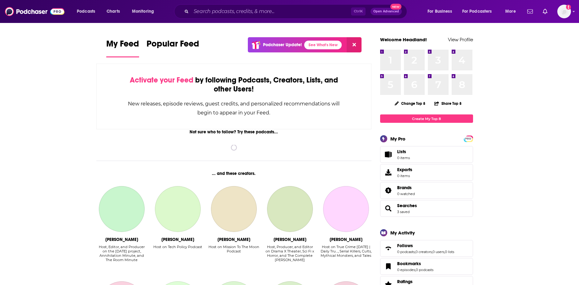 Image resolution: width=579 pixels, height=285 pixels. Describe the element at coordinates (564, 11) in the screenshot. I see `button: Show profile menu` at that location.